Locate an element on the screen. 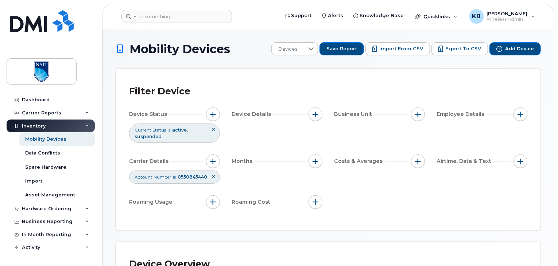  span: Add Device is located at coordinates (519, 49).